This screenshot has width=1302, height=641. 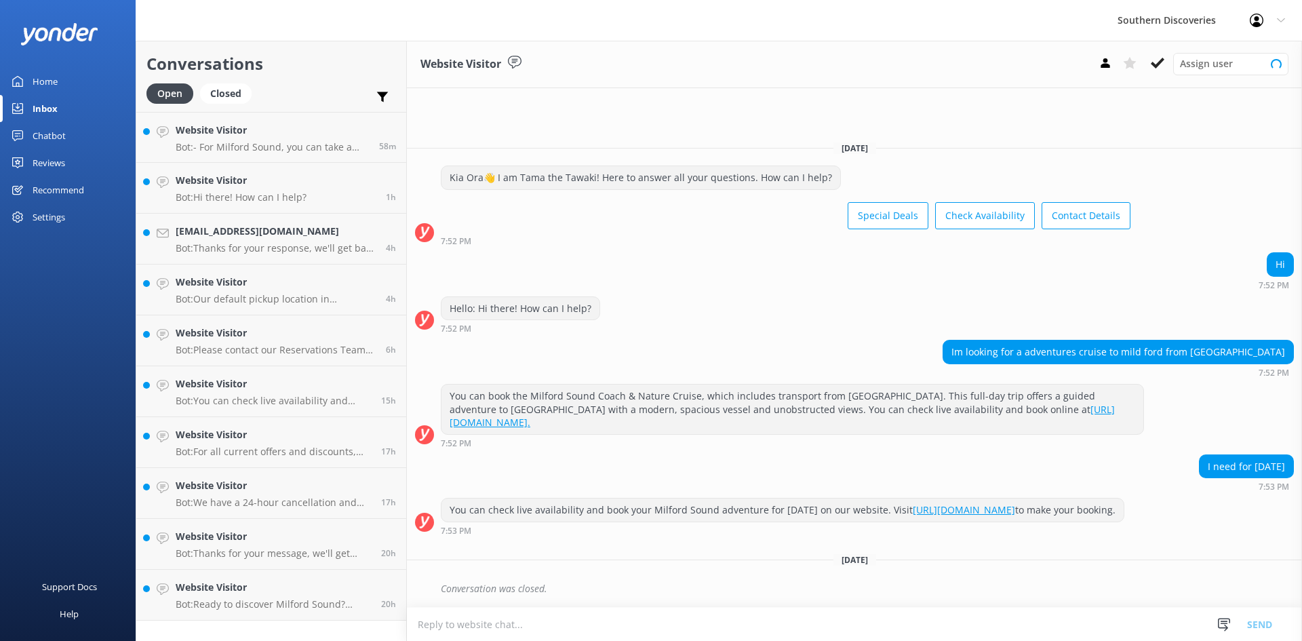 I want to click on p: Bot: We have a 24-hour cancellation and amendment policy. As long as you notify us more than 24 h..., so click(x=273, y=502).